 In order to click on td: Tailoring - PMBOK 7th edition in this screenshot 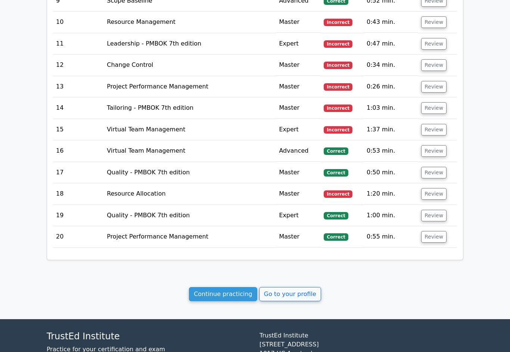, I will do `click(190, 108)`.